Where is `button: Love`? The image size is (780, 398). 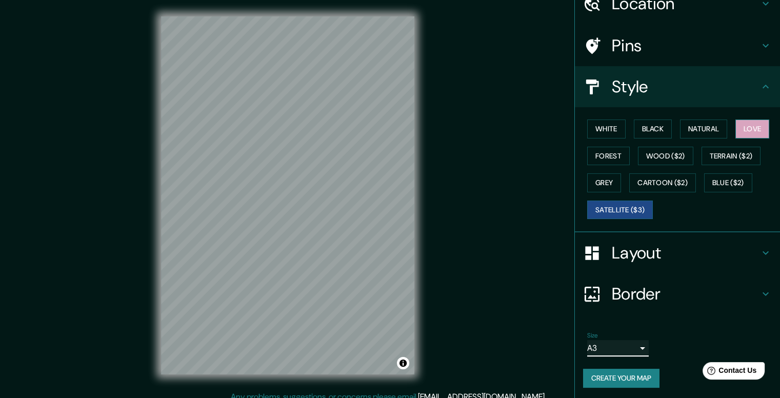
button: Love is located at coordinates (752, 129).